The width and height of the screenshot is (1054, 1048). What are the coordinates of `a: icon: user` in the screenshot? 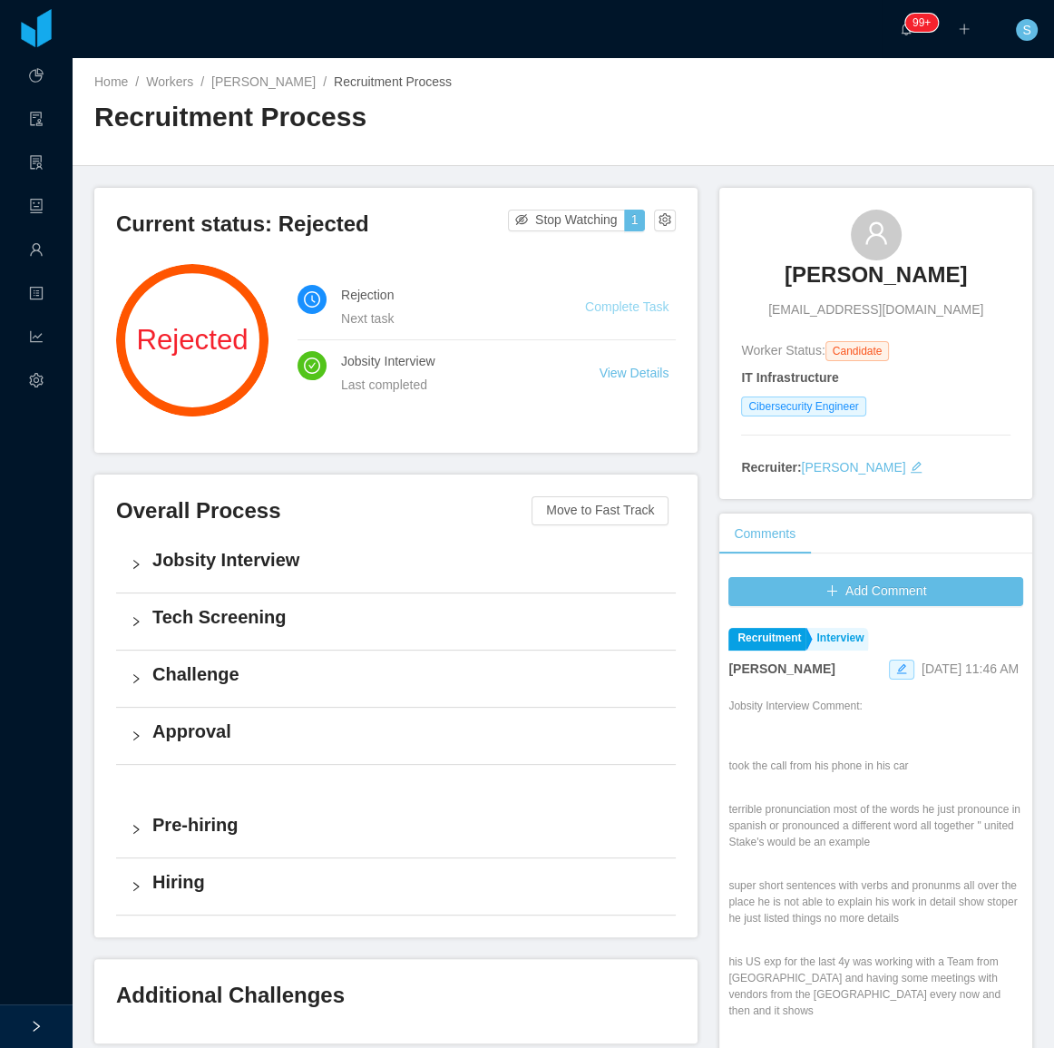 It's located at (36, 251).